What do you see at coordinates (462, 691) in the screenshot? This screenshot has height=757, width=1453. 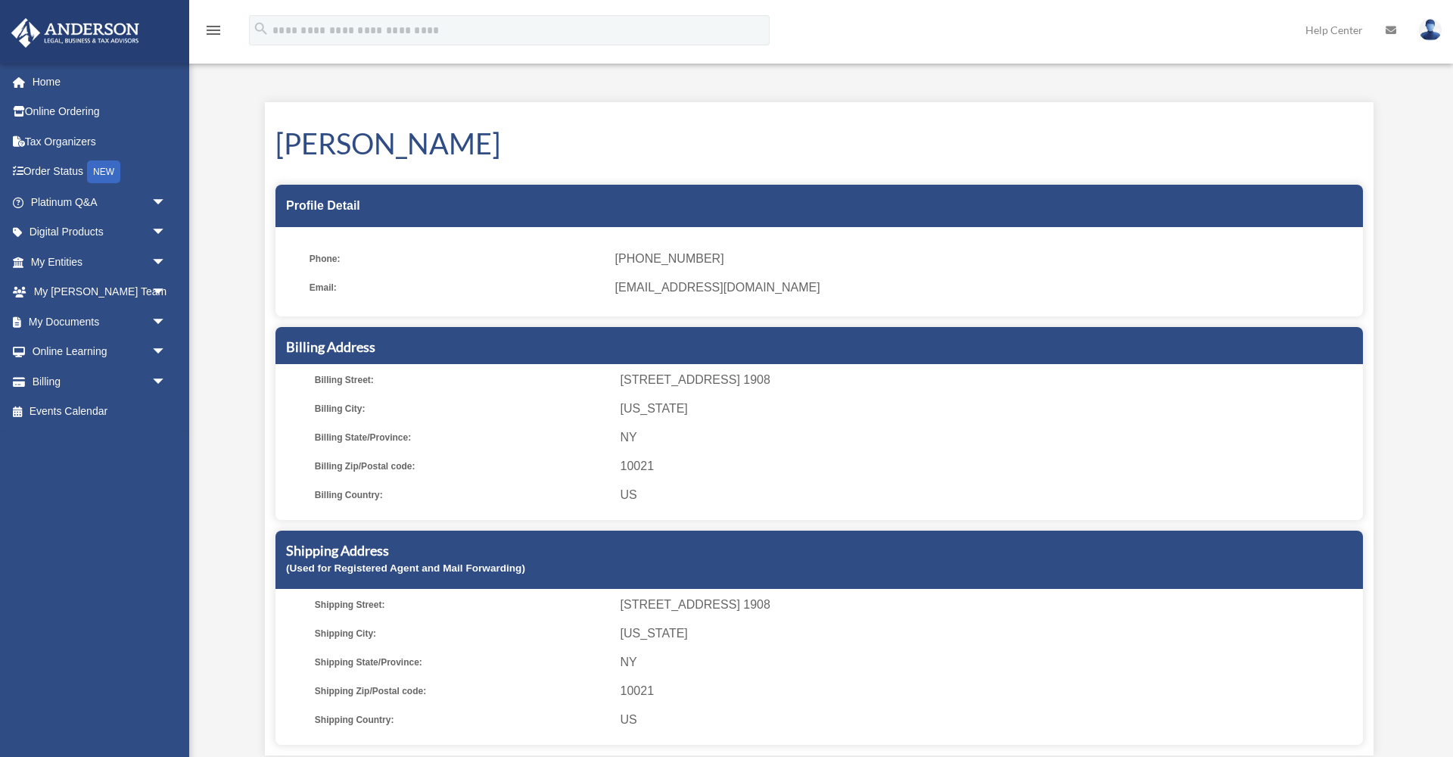 I see `span: Shipping Zip/Postal code:` at bounding box center [462, 691].